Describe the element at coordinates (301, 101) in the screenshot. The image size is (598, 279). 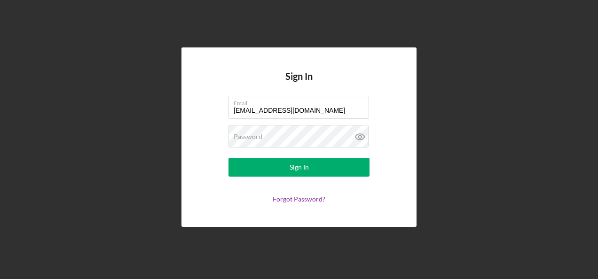
I see `label: Email` at that location.